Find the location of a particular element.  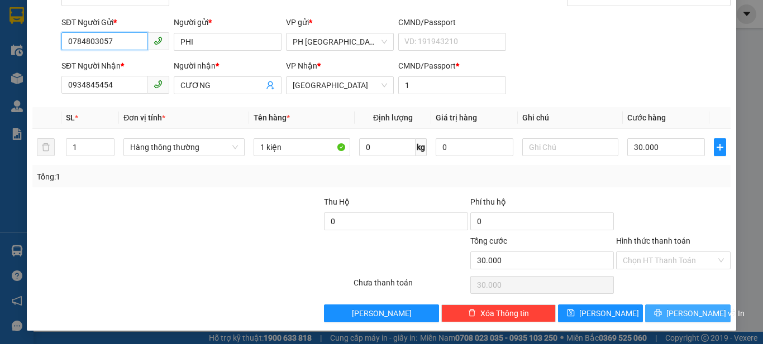

input: Ghi Chú is located at coordinates (570, 147).